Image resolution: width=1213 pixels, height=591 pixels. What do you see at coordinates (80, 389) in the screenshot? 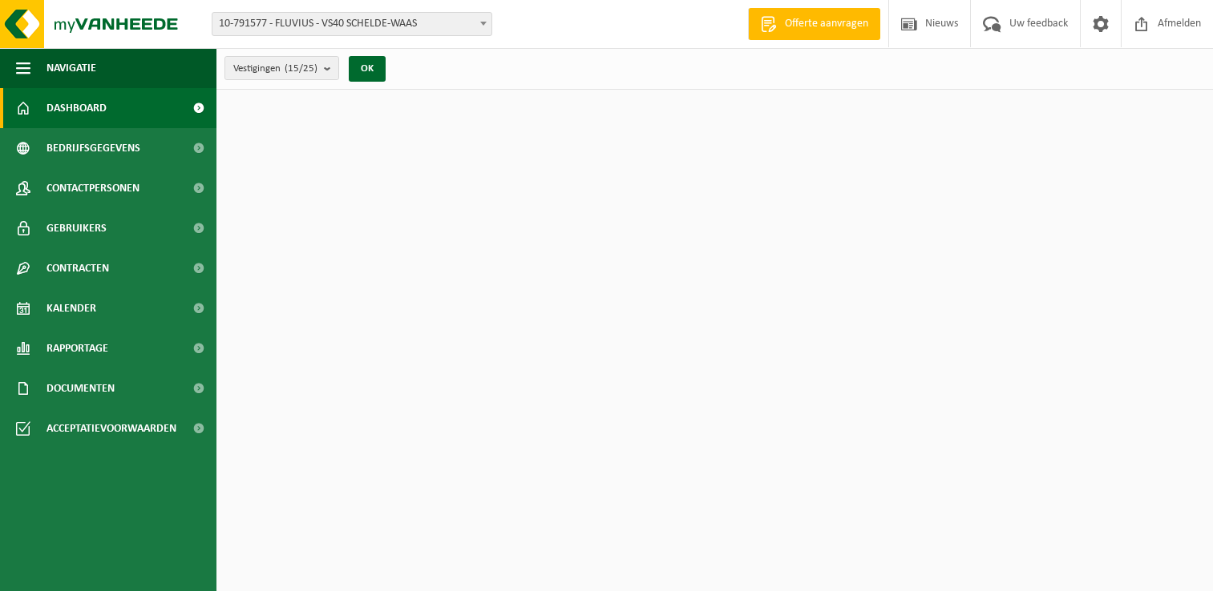
I see `span: Documenten` at bounding box center [80, 389].